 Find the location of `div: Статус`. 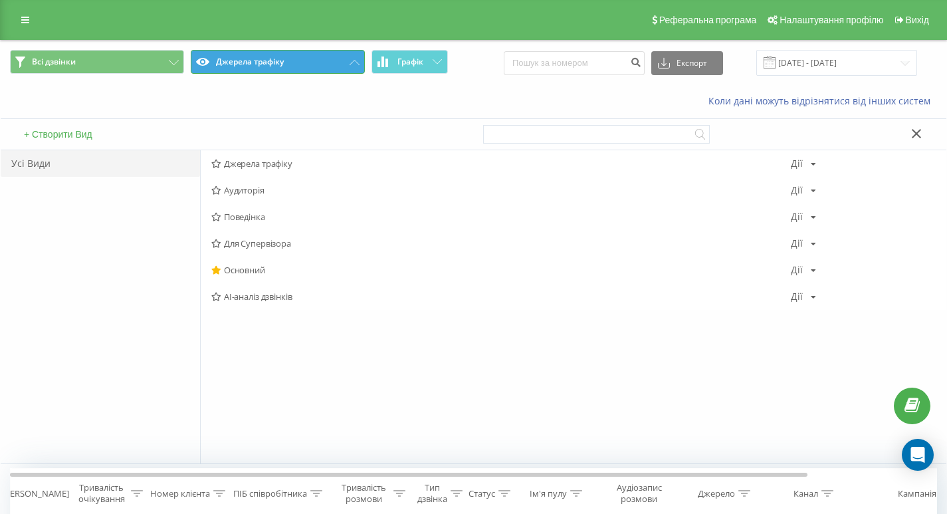

div: Статус is located at coordinates (482, 493).